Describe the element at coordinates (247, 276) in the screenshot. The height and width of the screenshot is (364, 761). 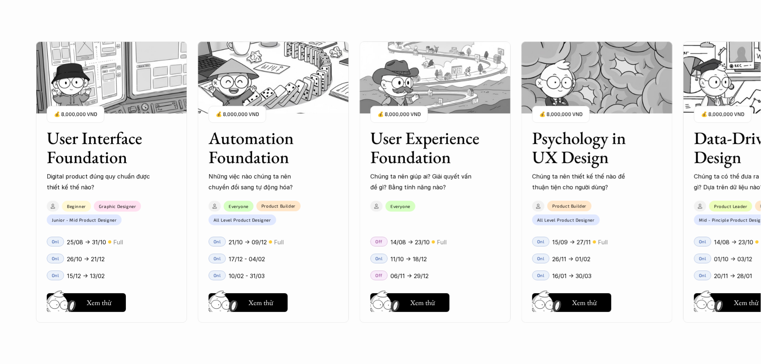
I see `p: 10/02 - 31/03` at that location.